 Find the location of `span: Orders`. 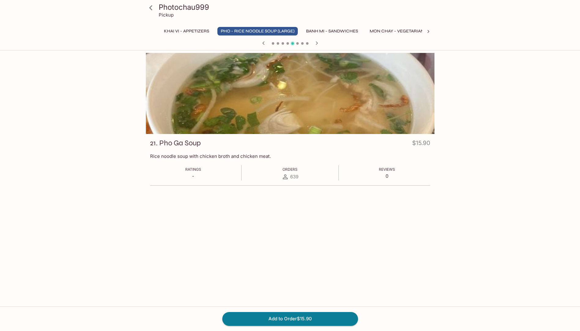

span: Orders is located at coordinates (290, 169).